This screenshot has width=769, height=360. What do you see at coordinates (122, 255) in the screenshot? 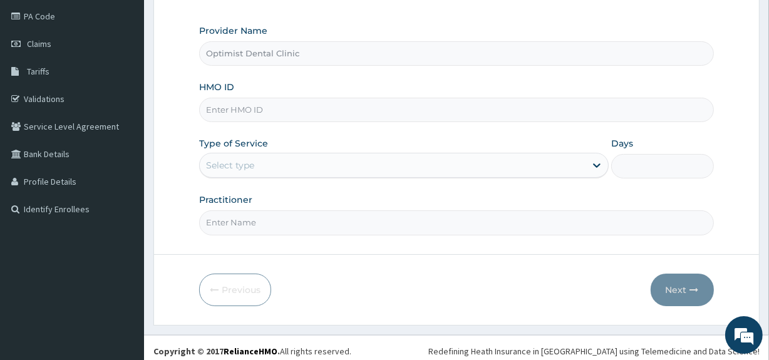
I see `textarea: Type your message and hit 'Enter'` at bounding box center [122, 255].